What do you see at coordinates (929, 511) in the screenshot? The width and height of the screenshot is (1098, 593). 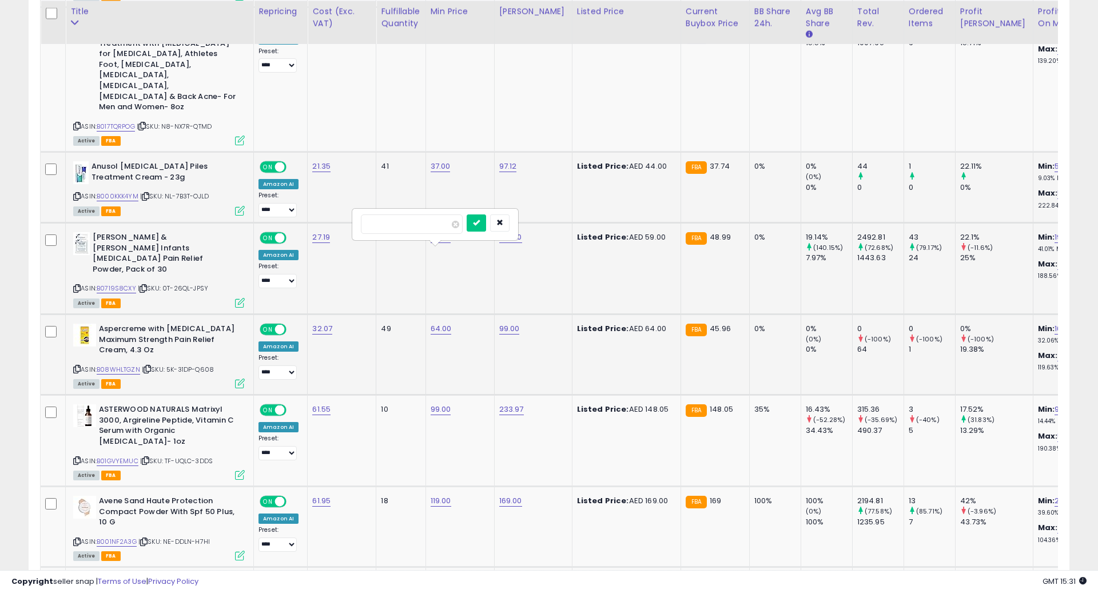 I see `small: (85.71%)` at bounding box center [929, 511].